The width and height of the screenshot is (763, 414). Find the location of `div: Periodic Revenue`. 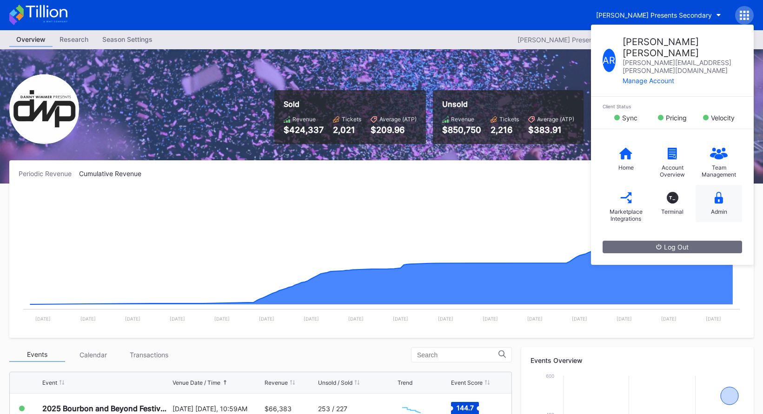

div: Periodic Revenue is located at coordinates (49, 173).